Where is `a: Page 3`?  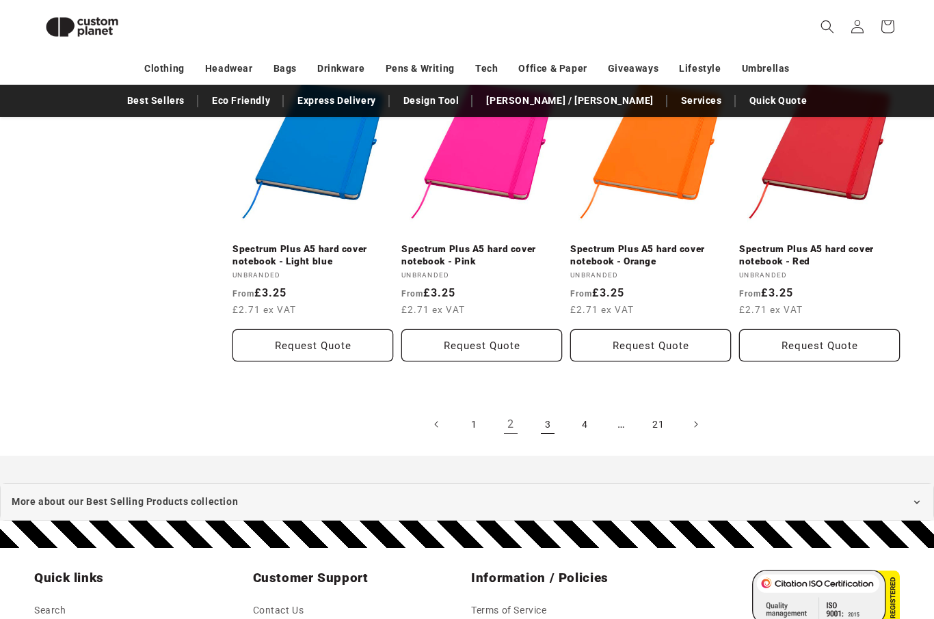
a: Page 3 is located at coordinates (547, 424).